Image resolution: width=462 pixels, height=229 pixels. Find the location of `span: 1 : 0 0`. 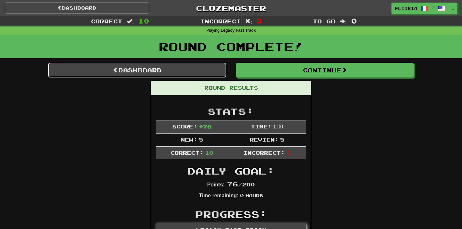

span: 1 : 0 0 is located at coordinates (278, 127).